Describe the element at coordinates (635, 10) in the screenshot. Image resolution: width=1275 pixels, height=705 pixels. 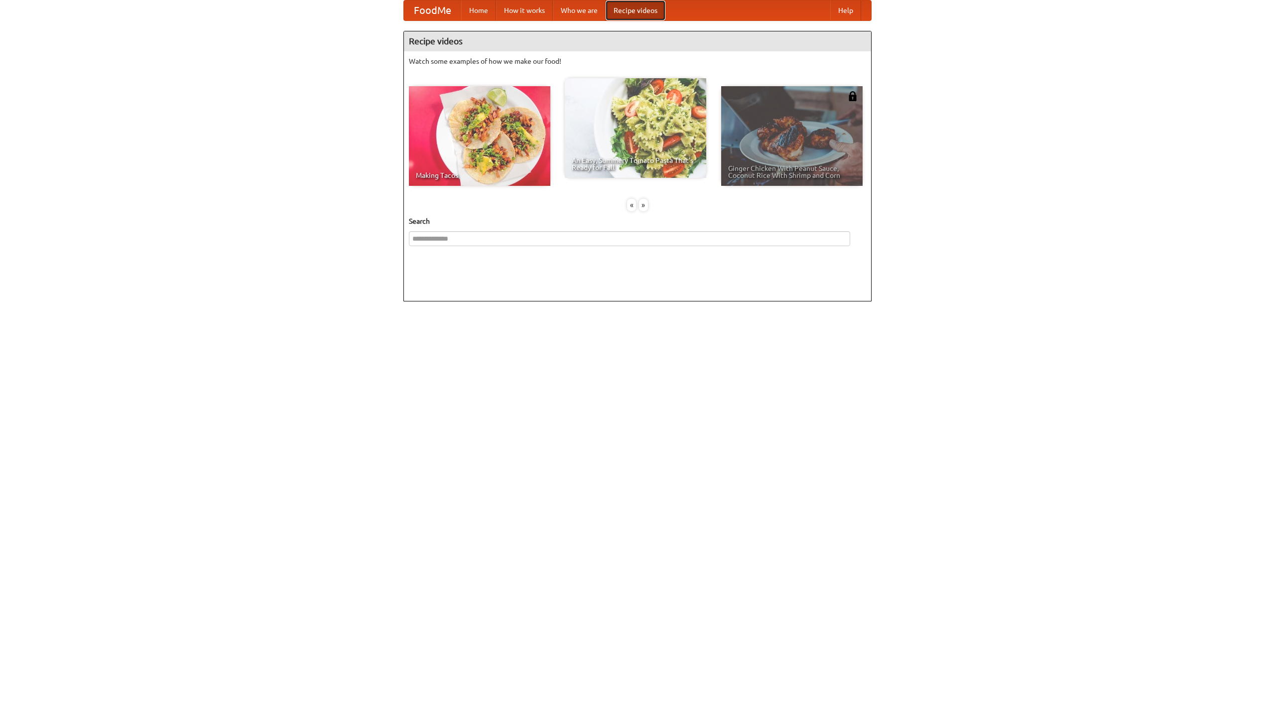
I see `a: Recipe videos` at that location.